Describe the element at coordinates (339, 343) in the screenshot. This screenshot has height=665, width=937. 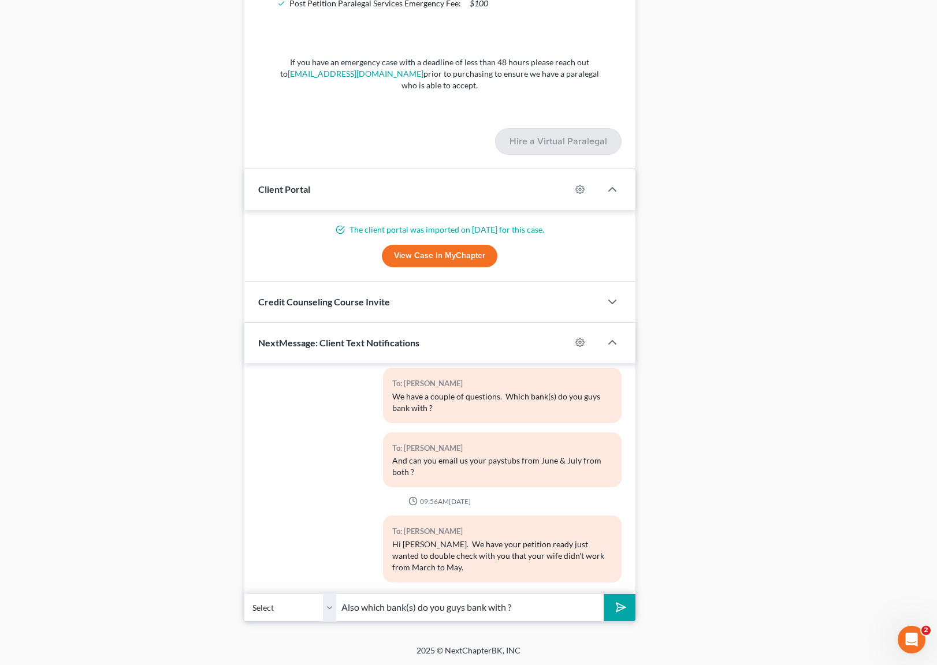
I see `span: NextMessage: Client Text Notifications` at that location.